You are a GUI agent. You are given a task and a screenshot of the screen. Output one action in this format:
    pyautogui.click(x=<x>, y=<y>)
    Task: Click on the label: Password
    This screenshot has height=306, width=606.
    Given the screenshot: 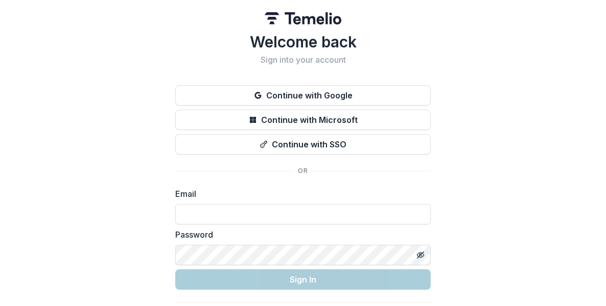 What is the action you would take?
    pyautogui.click(x=300, y=235)
    